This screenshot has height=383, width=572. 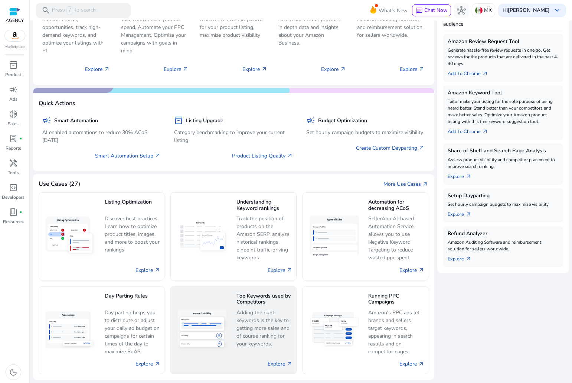 What do you see at coordinates (13, 99) in the screenshot?
I see `p: Ads` at bounding box center [13, 99].